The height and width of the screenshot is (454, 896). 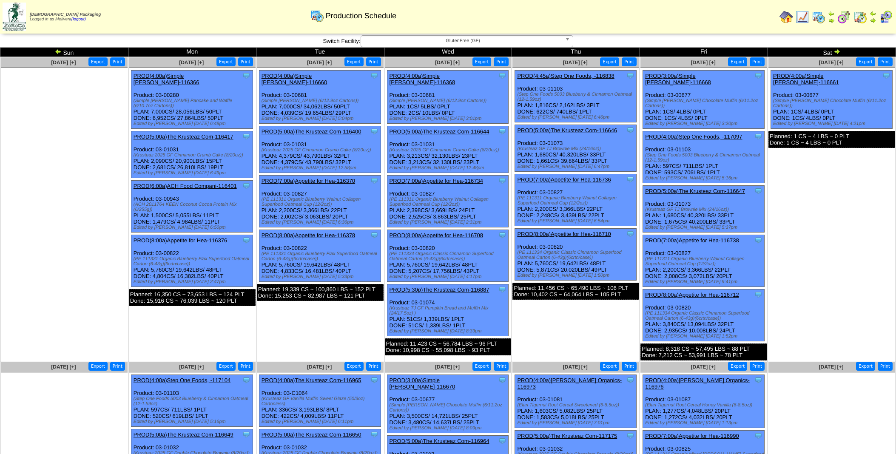 What do you see at coordinates (439, 290) in the screenshot?
I see `a: PROD(5:30p)The Krusteaz Com-116887` at bounding box center [439, 290].